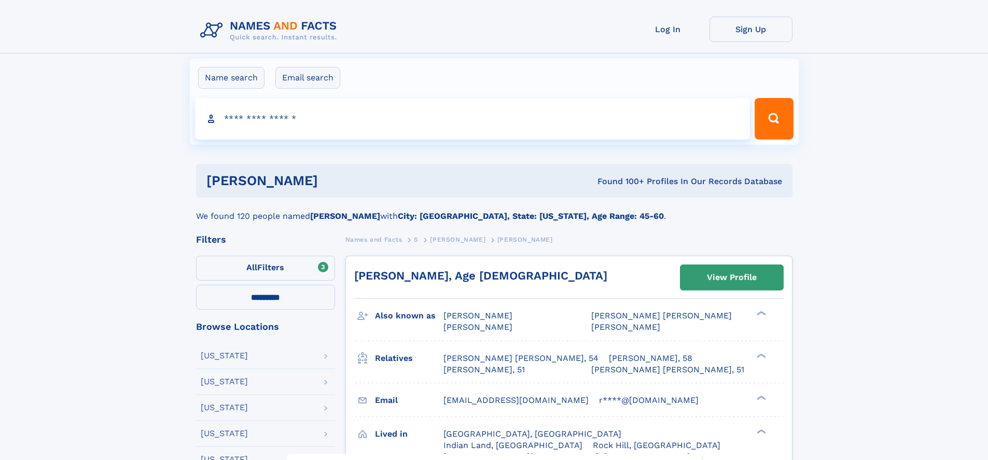 The height and width of the screenshot is (460, 988). Describe the element at coordinates (494, 210) in the screenshot. I see `div: We found 120 people named with .` at that location.